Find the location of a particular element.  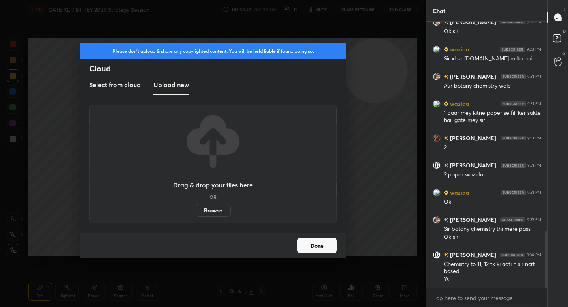

div: Aur botany chemistry wale is located at coordinates (492, 86).